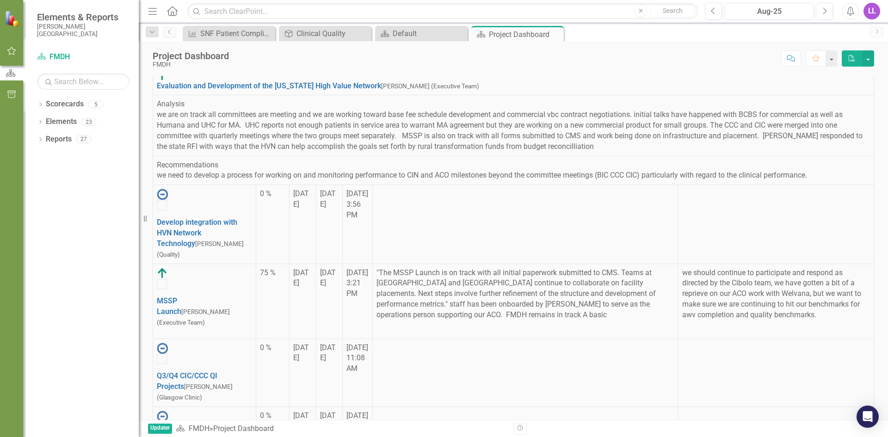  Describe the element at coordinates (422, 33) in the screenshot. I see `a: Default` at that location.